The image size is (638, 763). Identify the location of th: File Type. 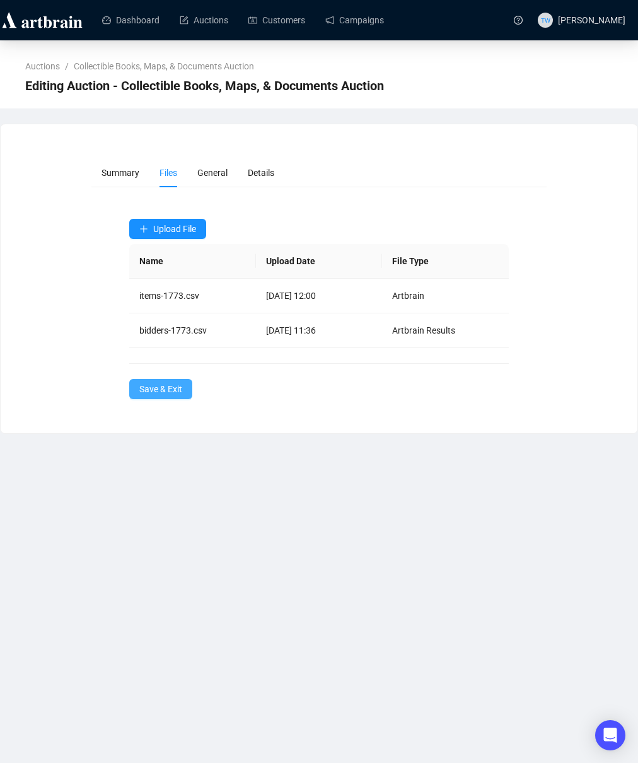
(445, 261).